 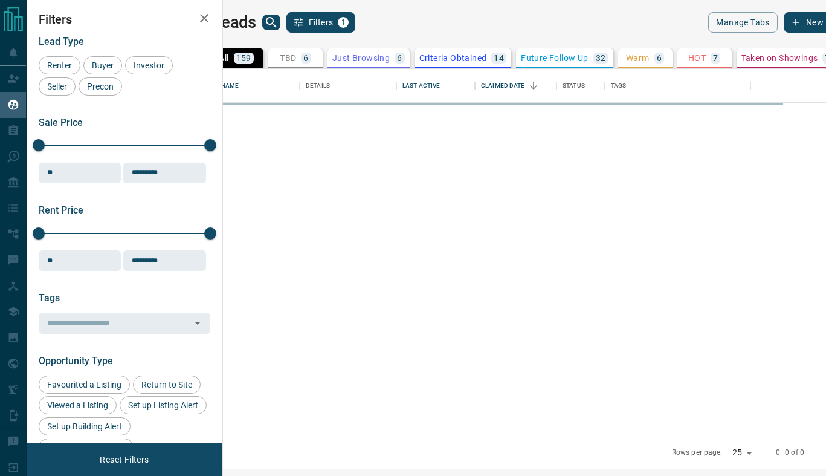 What do you see at coordinates (742, 452) in the screenshot?
I see `div: 25` at bounding box center [742, 452].